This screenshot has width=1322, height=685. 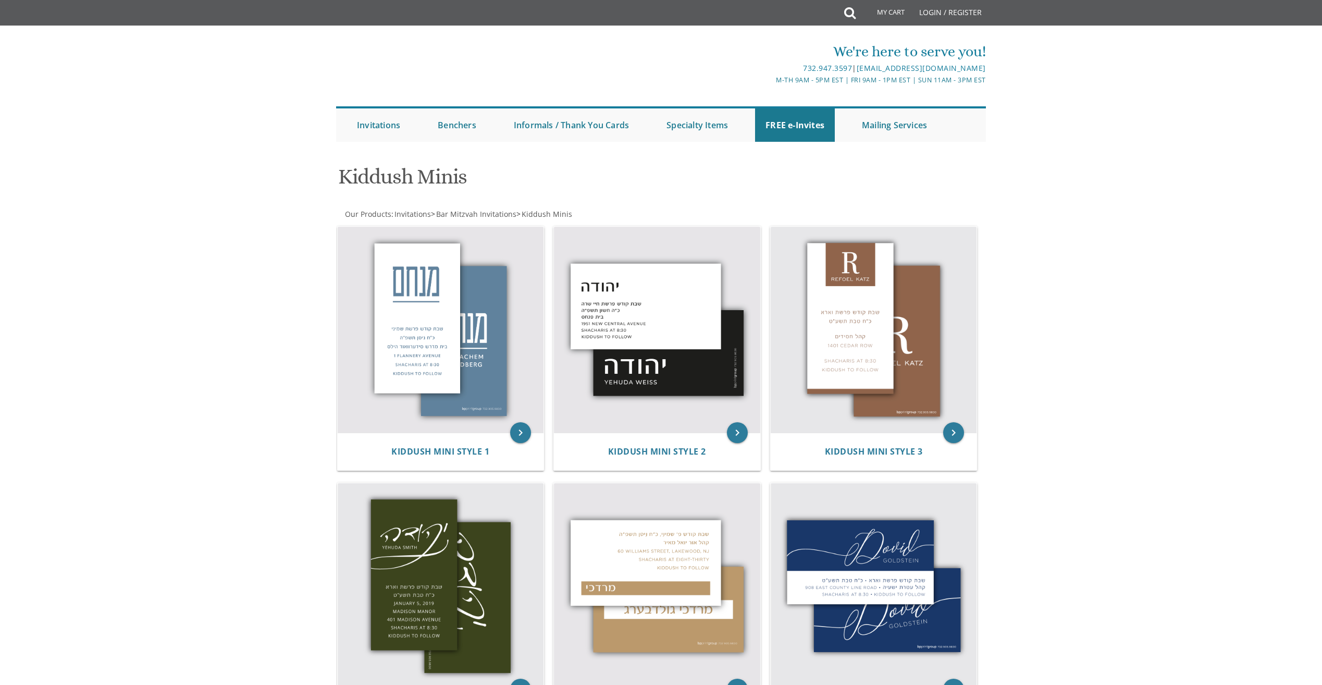 What do you see at coordinates (874, 451) in the screenshot?
I see `a: Kiddush Mini Style 3` at bounding box center [874, 451].